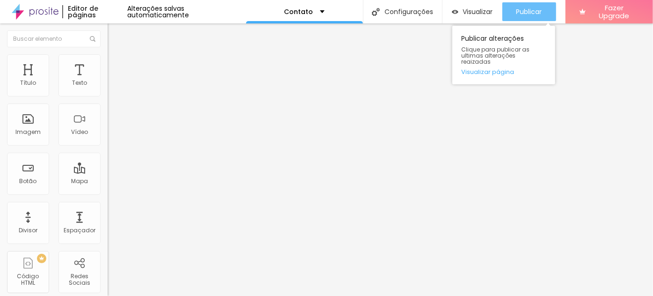  Describe the element at coordinates (455, 12) in the screenshot. I see `img: view-1.svg` at that location.